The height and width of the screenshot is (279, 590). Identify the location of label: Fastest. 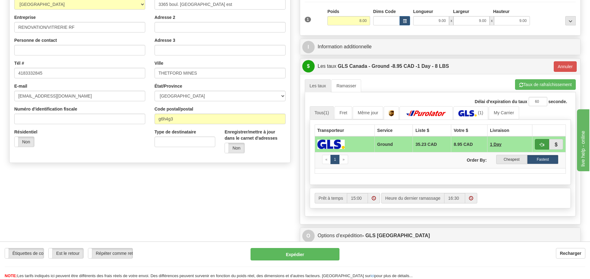
(542, 159).